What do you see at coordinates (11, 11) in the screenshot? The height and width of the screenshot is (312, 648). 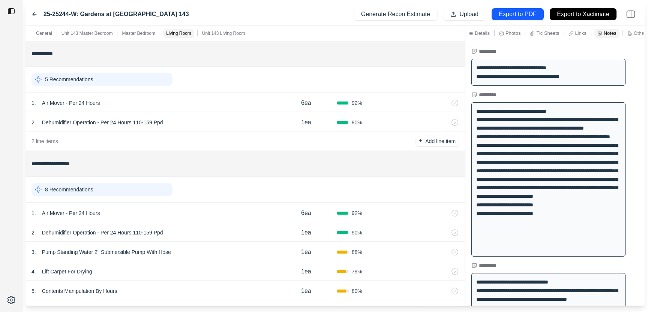 I see `img: toggle sidebar` at bounding box center [11, 11].